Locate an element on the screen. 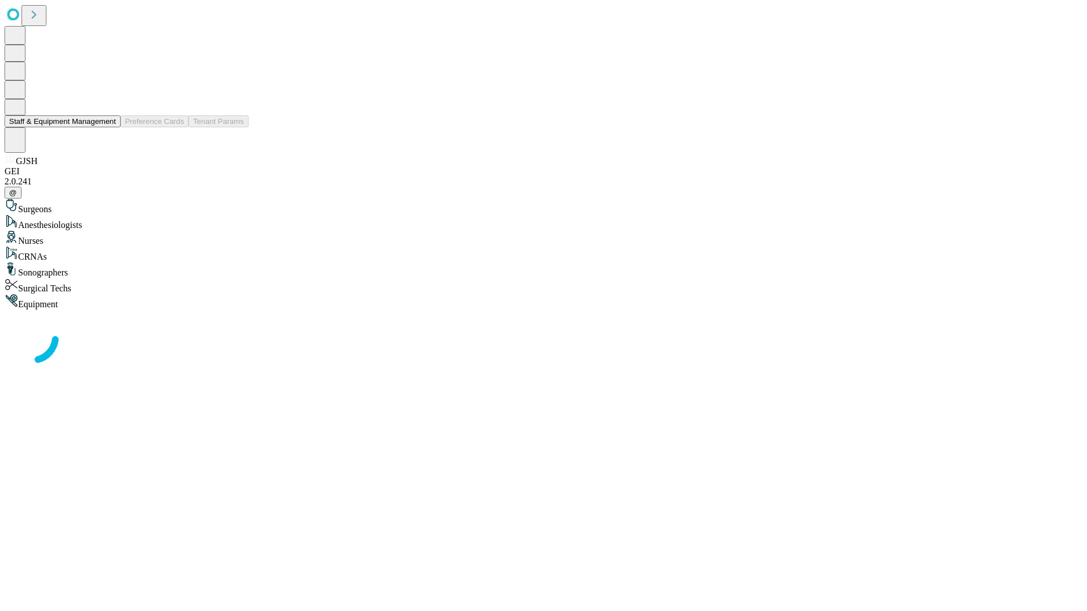 Image resolution: width=1087 pixels, height=611 pixels. div: Surgeons is located at coordinates (543, 207).